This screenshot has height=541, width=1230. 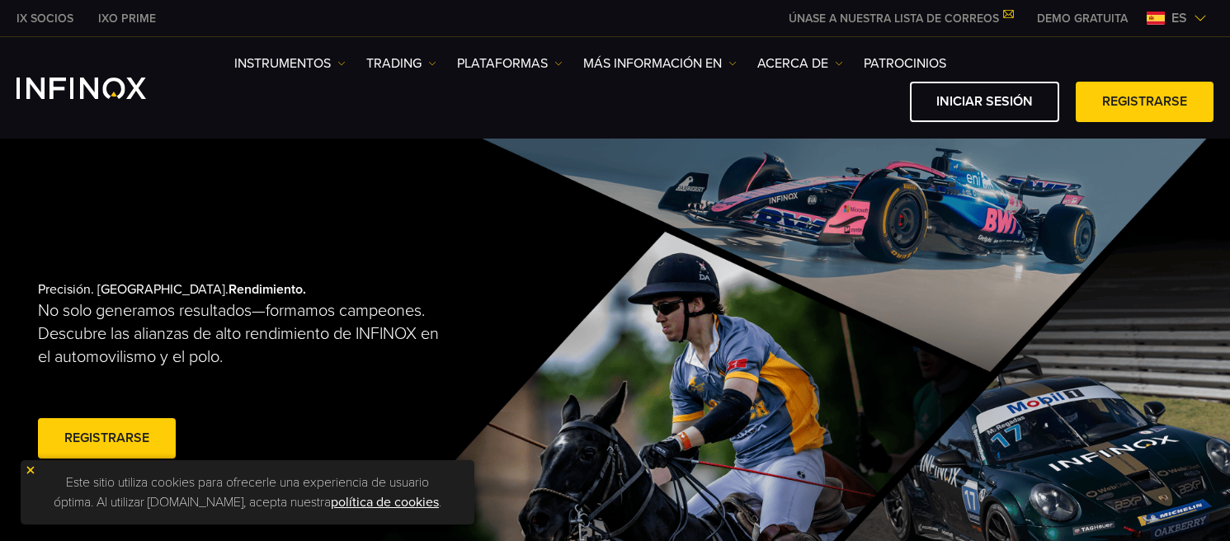 I want to click on strong: Rendimiento., so click(x=267, y=290).